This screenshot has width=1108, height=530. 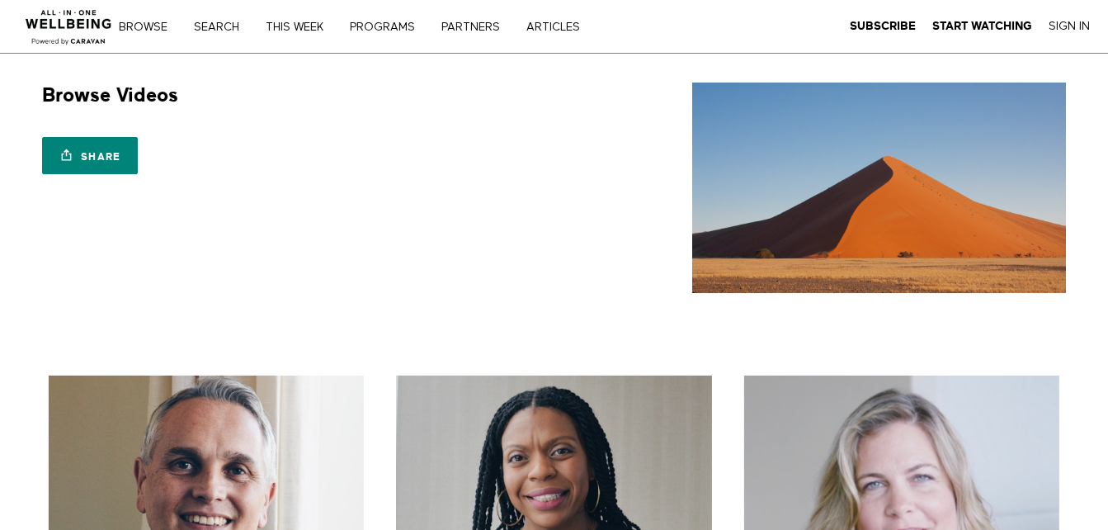 I want to click on a: Browse, so click(x=149, y=27).